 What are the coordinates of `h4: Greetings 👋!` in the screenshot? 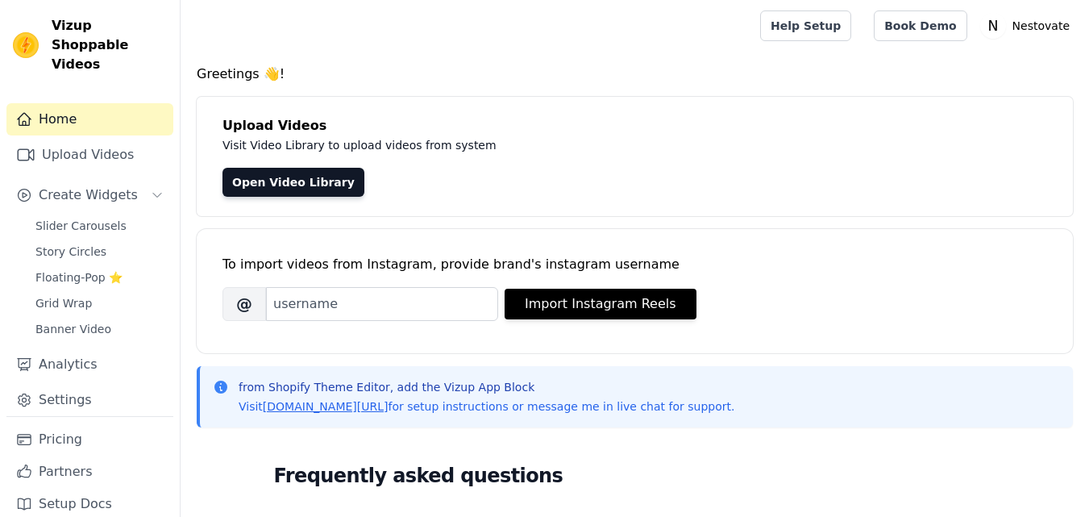 It's located at (634, 74).